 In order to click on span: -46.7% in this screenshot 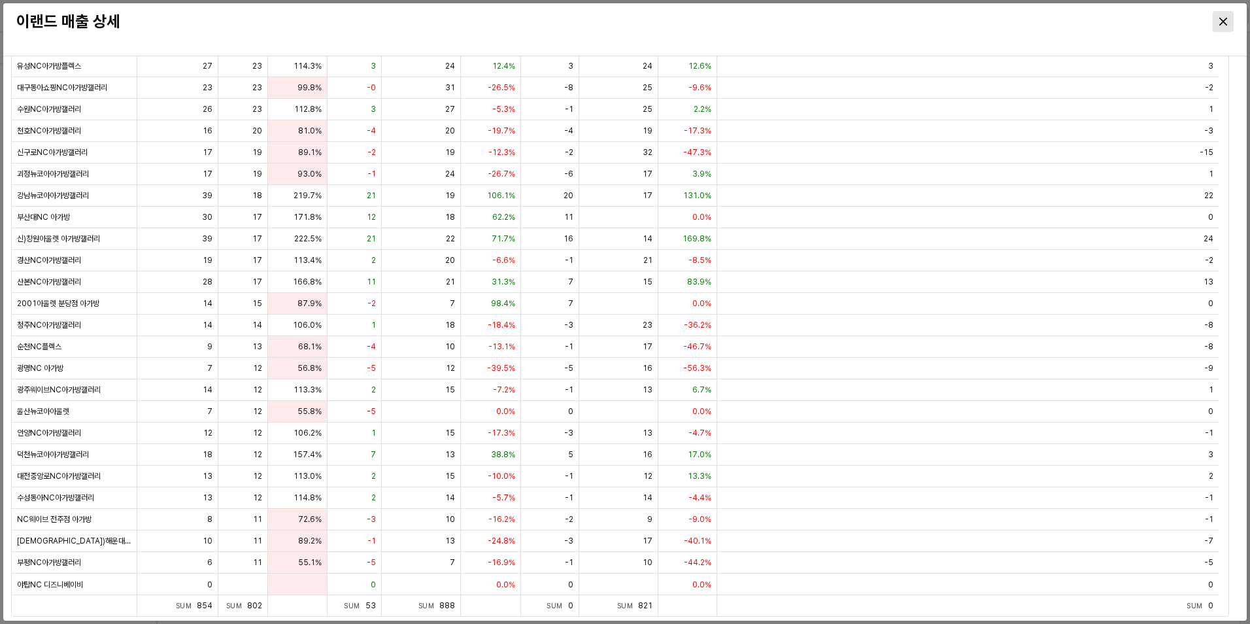, I will do `click(697, 347)`.